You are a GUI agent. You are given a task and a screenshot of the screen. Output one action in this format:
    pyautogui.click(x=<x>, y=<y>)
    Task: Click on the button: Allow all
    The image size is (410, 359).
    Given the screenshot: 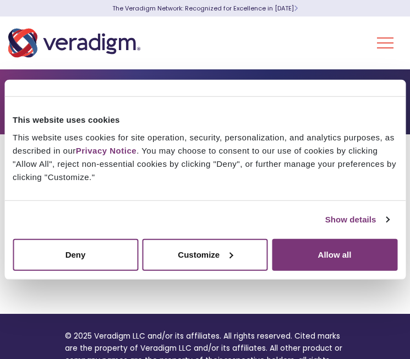 What is the action you would take?
    pyautogui.click(x=334, y=254)
    